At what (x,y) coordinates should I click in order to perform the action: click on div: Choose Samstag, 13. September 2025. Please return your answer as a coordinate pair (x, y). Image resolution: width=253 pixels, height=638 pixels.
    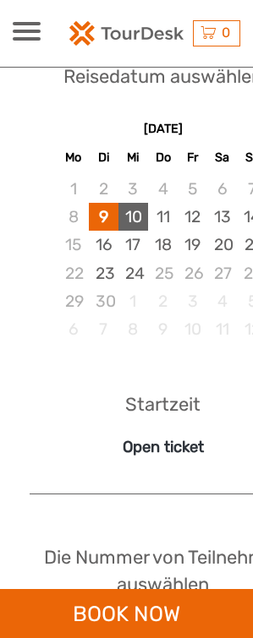
    Looking at the image, I should click on (221, 216).